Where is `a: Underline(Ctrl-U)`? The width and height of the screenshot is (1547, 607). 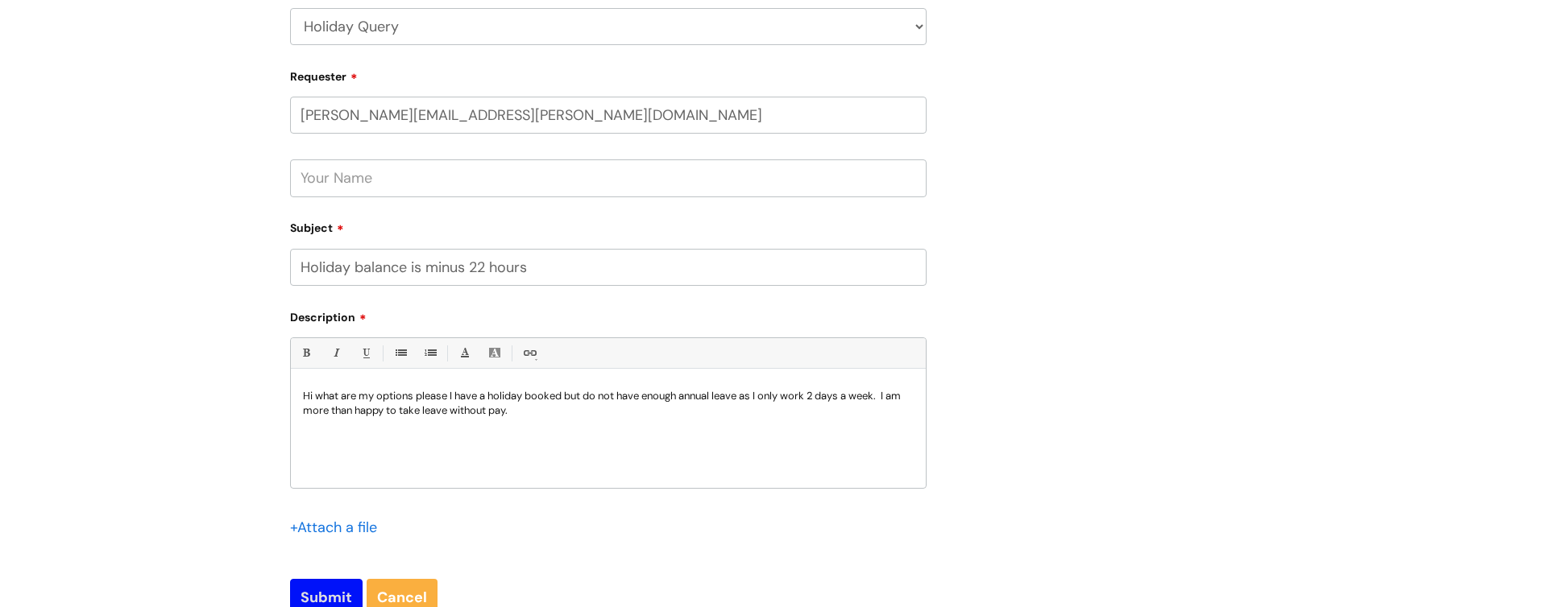 a: Underline(Ctrl-U) is located at coordinates (365, 353).